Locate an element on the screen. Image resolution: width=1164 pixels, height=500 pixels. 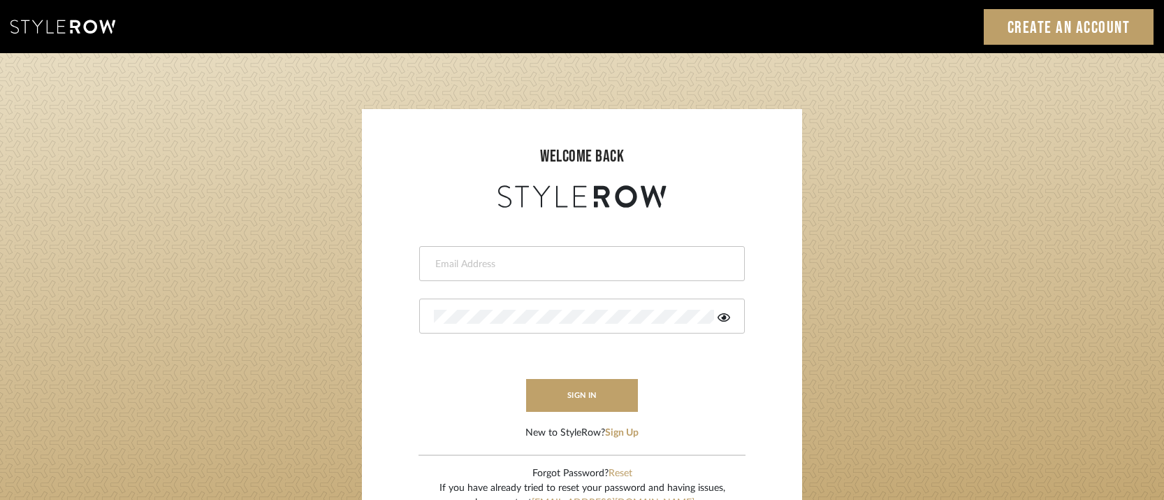
button: Sign Up is located at coordinates (622, 433).